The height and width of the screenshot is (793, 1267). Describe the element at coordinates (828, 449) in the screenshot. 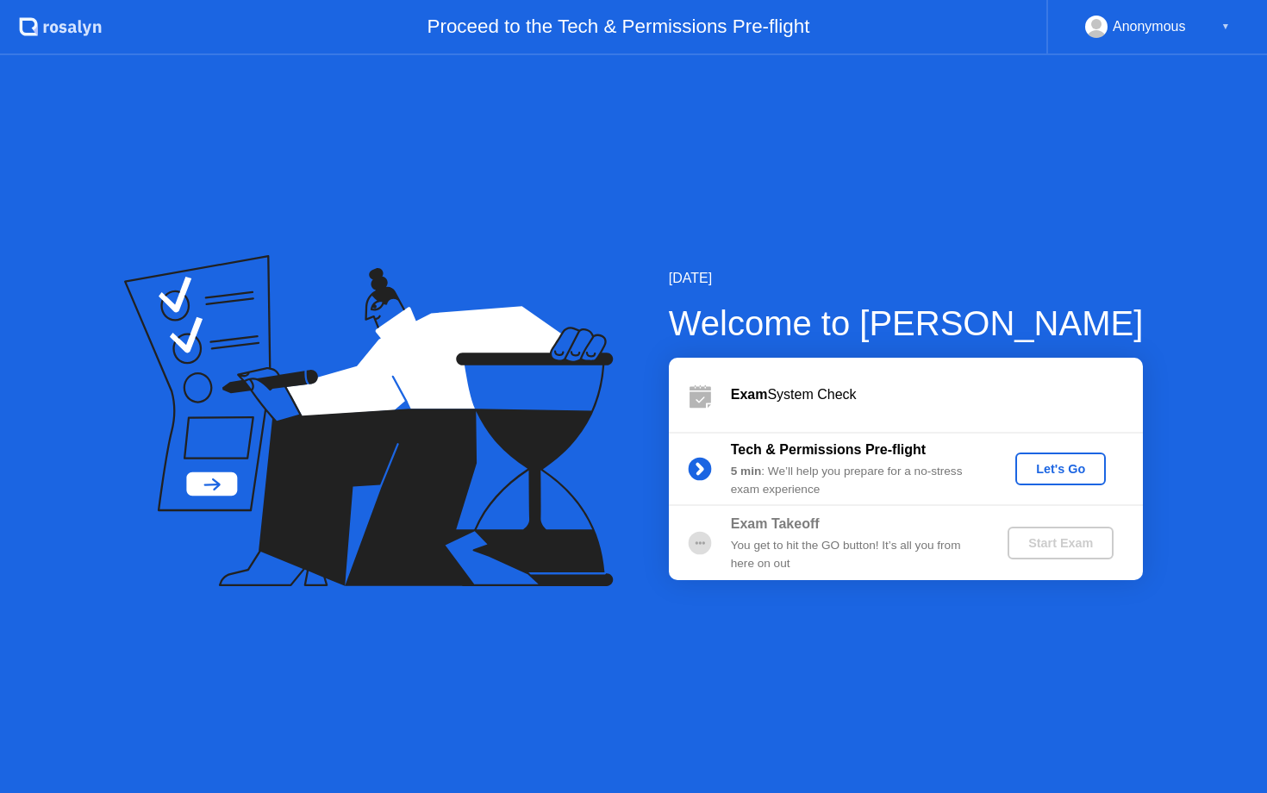

I see `b: Tech & Permissions Pre-flight` at that location.